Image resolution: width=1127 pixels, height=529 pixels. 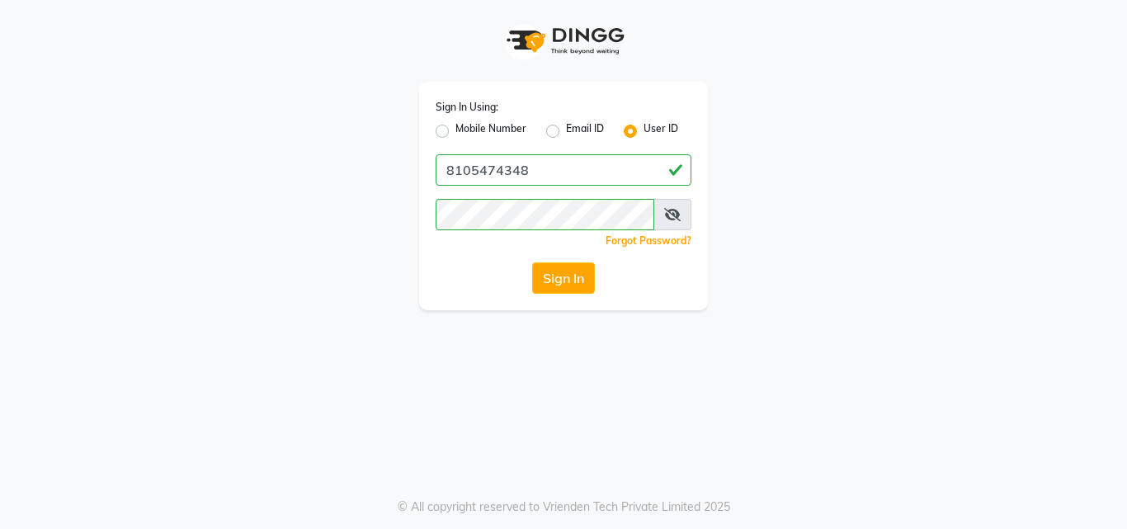 What do you see at coordinates (648, 240) in the screenshot?
I see `a: Forgot Password?` at bounding box center [648, 240].